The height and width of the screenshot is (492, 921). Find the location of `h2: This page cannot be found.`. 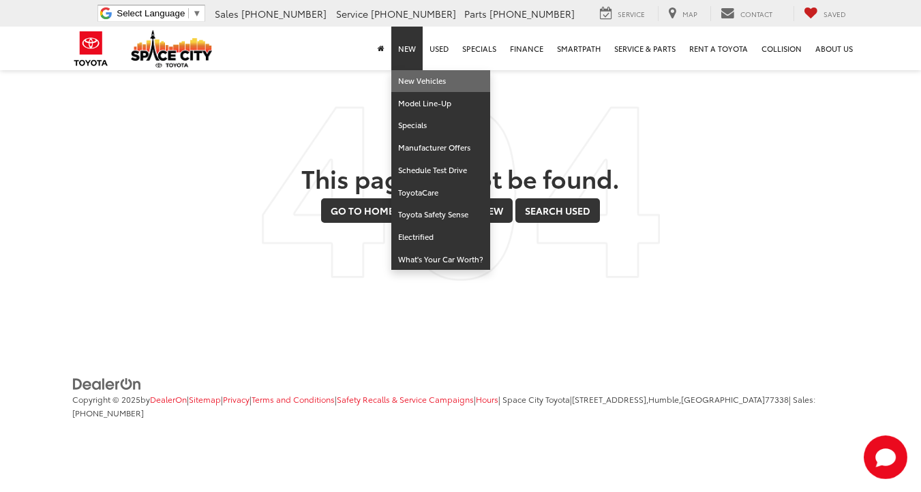

h2: This page cannot be found. is located at coordinates (461, 178).